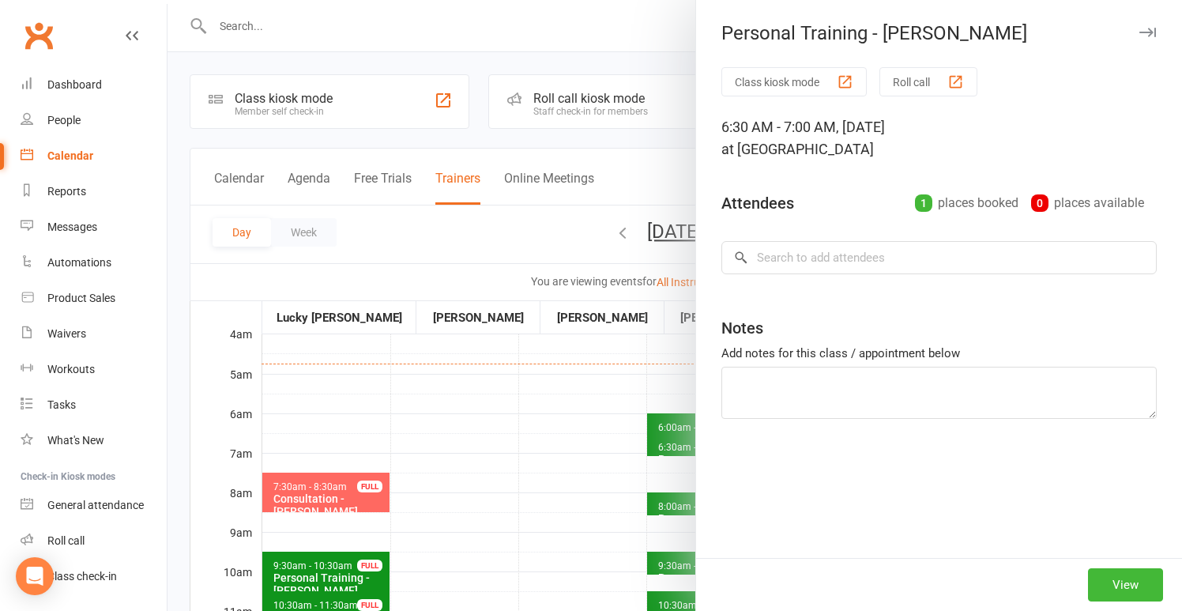  I want to click on div: Roll call, so click(66, 540).